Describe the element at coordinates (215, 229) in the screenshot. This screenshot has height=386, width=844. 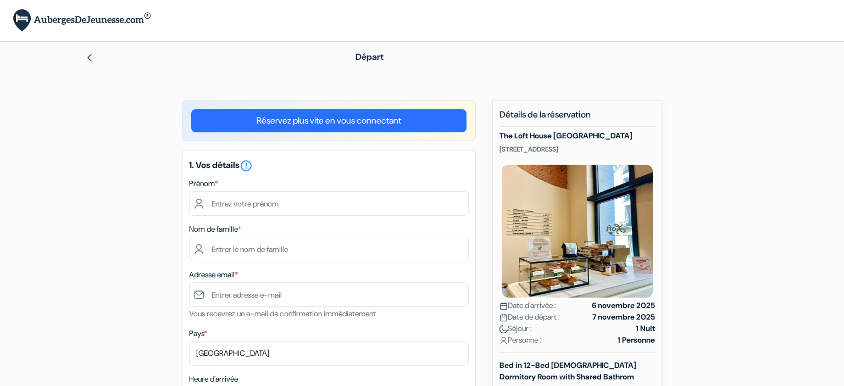
I see `label: Nom de famille` at that location.